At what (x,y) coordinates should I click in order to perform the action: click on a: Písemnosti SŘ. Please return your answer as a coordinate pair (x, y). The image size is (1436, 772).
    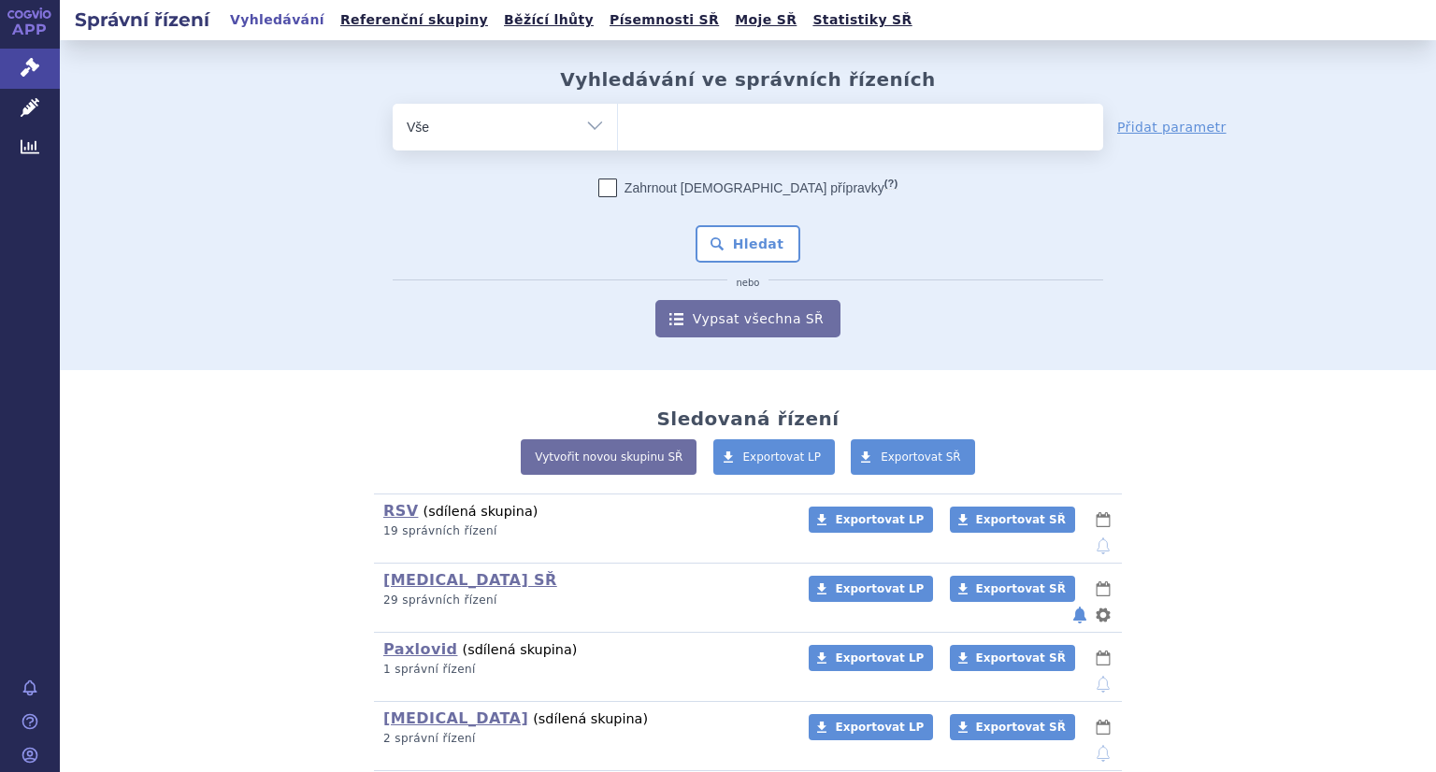
    Looking at the image, I should click on (664, 20).